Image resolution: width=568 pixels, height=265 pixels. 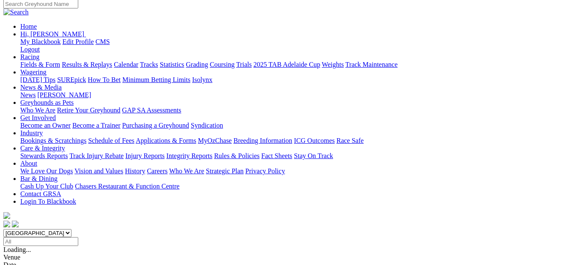 What do you see at coordinates (292, 141) in the screenshot?
I see `div: Industry` at bounding box center [292, 141].